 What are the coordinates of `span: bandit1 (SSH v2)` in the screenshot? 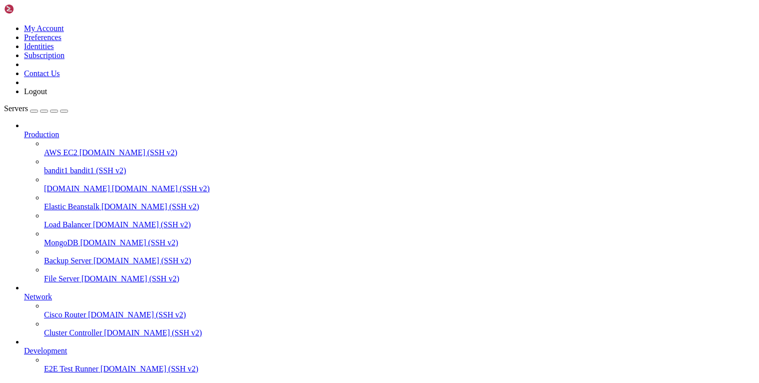 It's located at (98, 170).